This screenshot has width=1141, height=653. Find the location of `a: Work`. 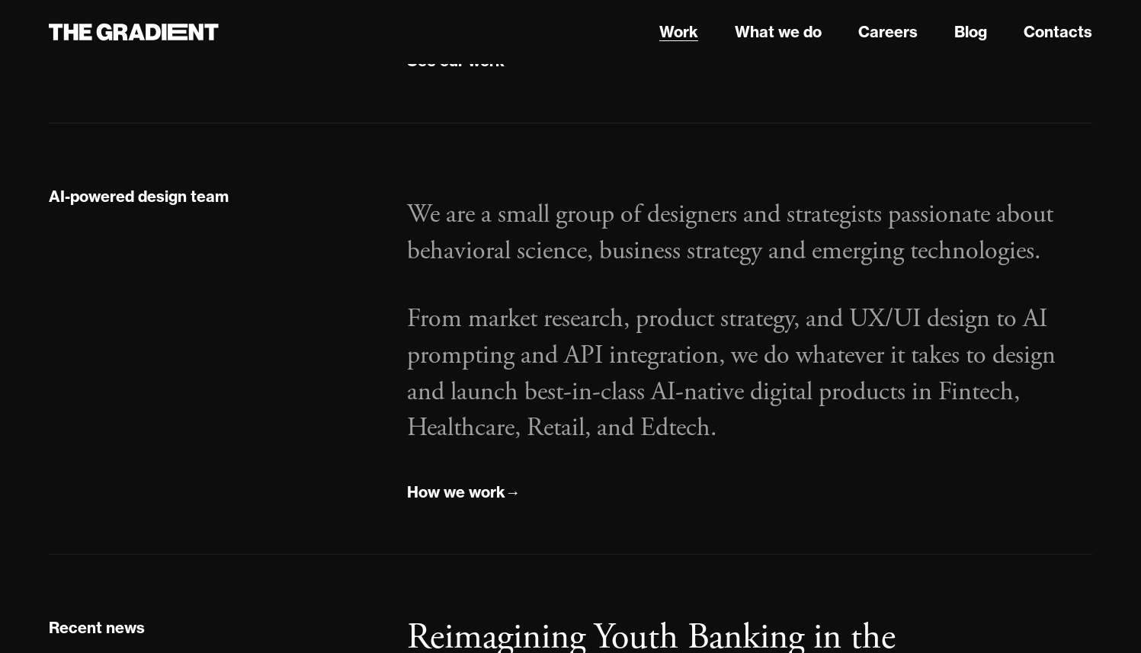

a: Work is located at coordinates (678, 32).